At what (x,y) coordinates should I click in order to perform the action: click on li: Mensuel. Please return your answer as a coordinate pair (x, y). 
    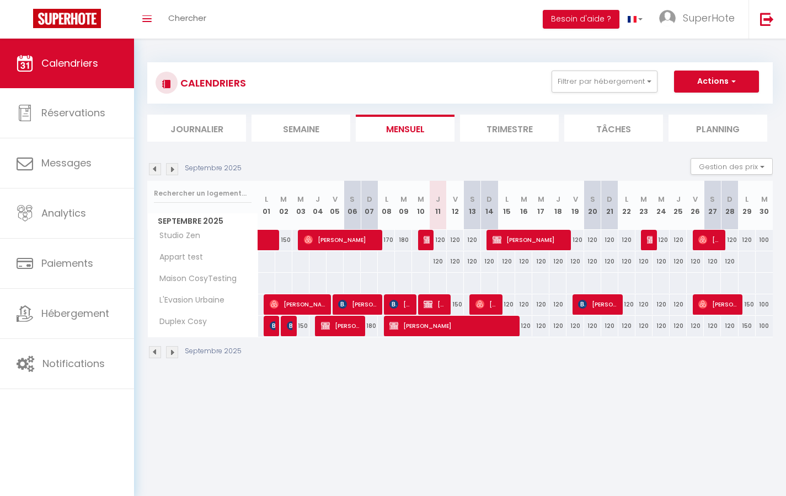
    Looking at the image, I should click on (405, 128).